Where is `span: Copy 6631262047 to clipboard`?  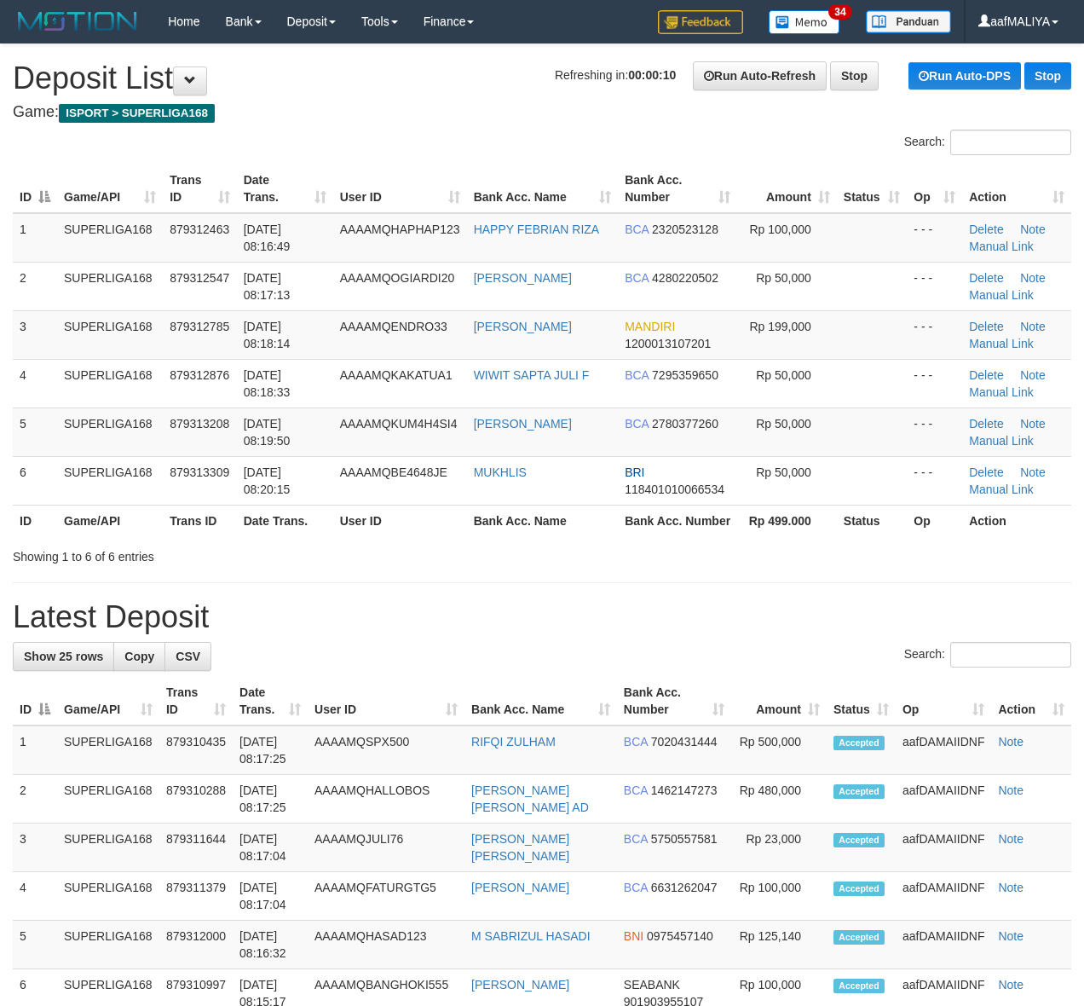
span: Copy 6631262047 to clipboard is located at coordinates (684, 887).